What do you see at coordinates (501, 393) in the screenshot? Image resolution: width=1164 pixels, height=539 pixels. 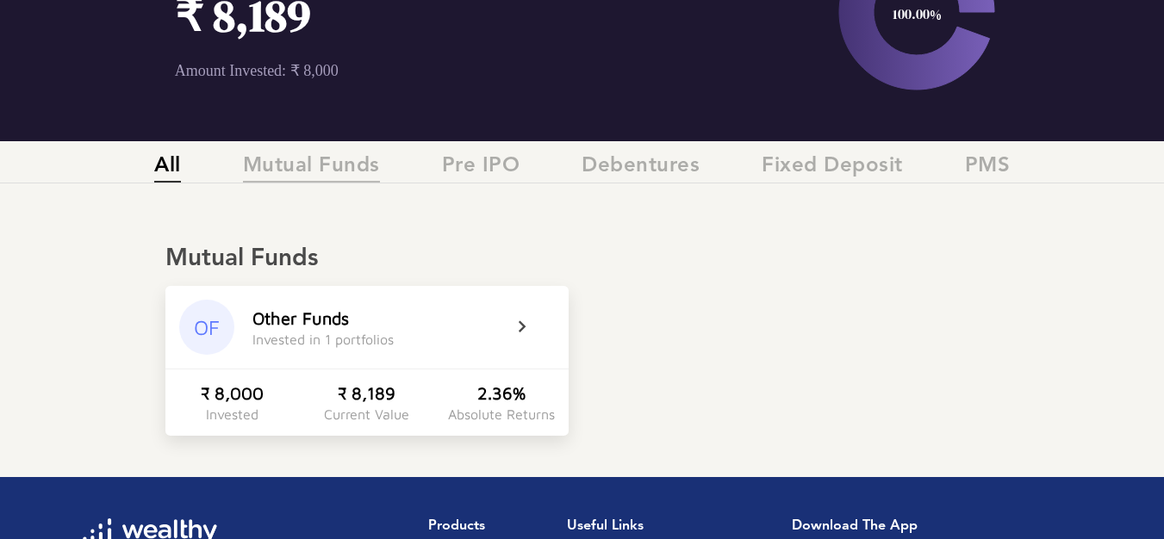 I see `div: 2.36%` at bounding box center [501, 393].